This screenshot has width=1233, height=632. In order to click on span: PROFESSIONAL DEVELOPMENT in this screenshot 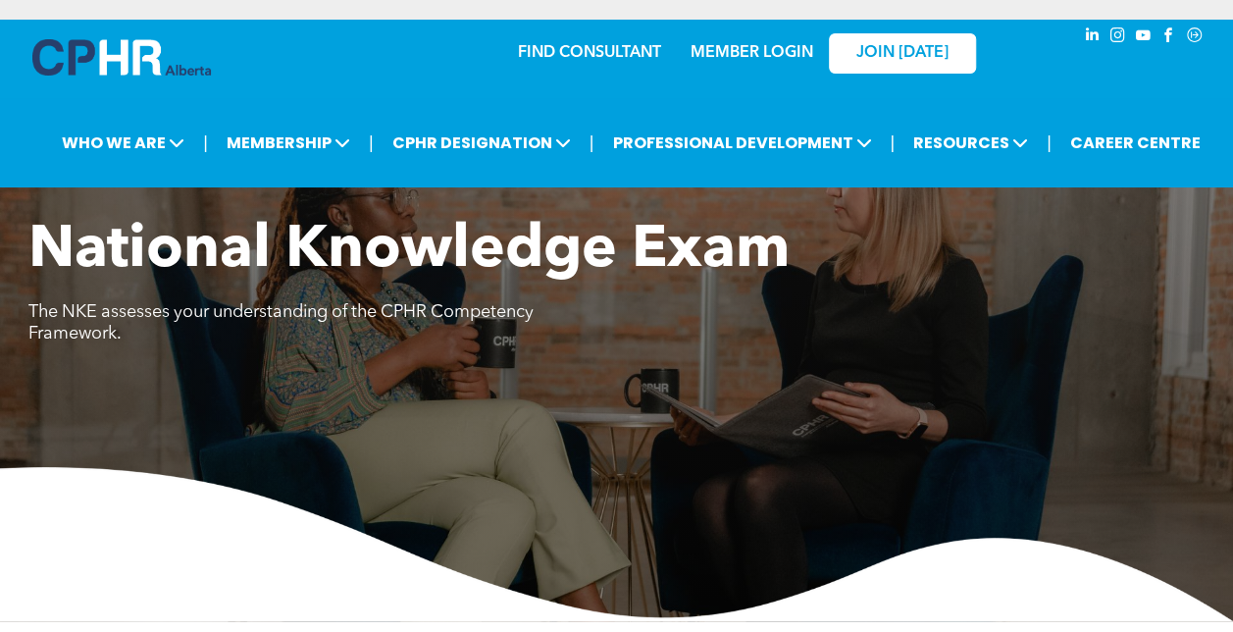, I will do `click(742, 142)`.